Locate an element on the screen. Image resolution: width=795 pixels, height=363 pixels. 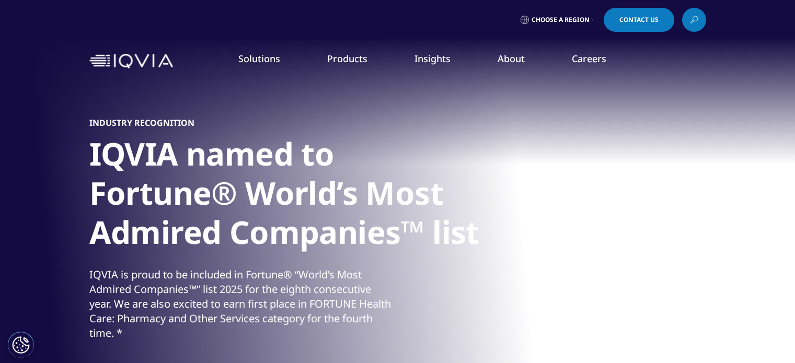
p: IQVIA is proud to be included in Fortune® “World’s Most Admired Companies™” list 2025 for the eig... is located at coordinates (242, 307).